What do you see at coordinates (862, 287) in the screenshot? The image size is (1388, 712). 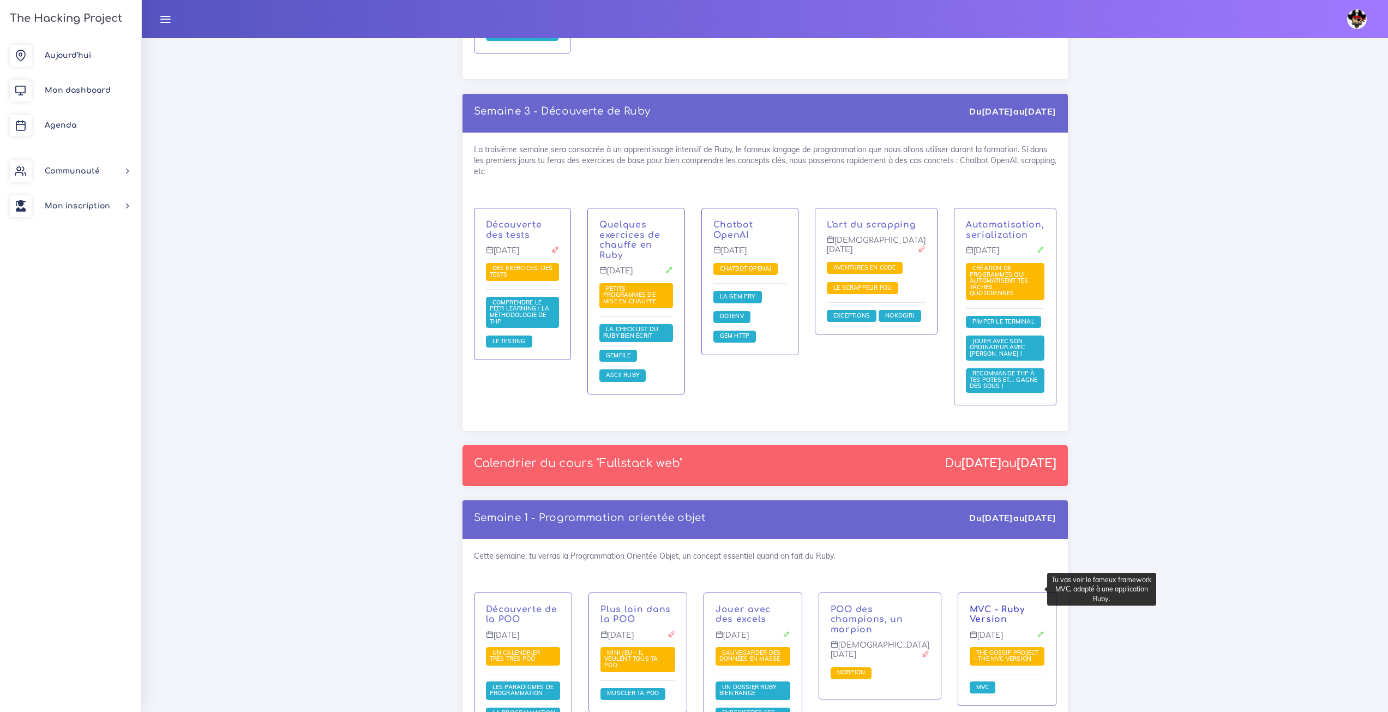 I see `span: Le scrappeur fou` at bounding box center [862, 287].